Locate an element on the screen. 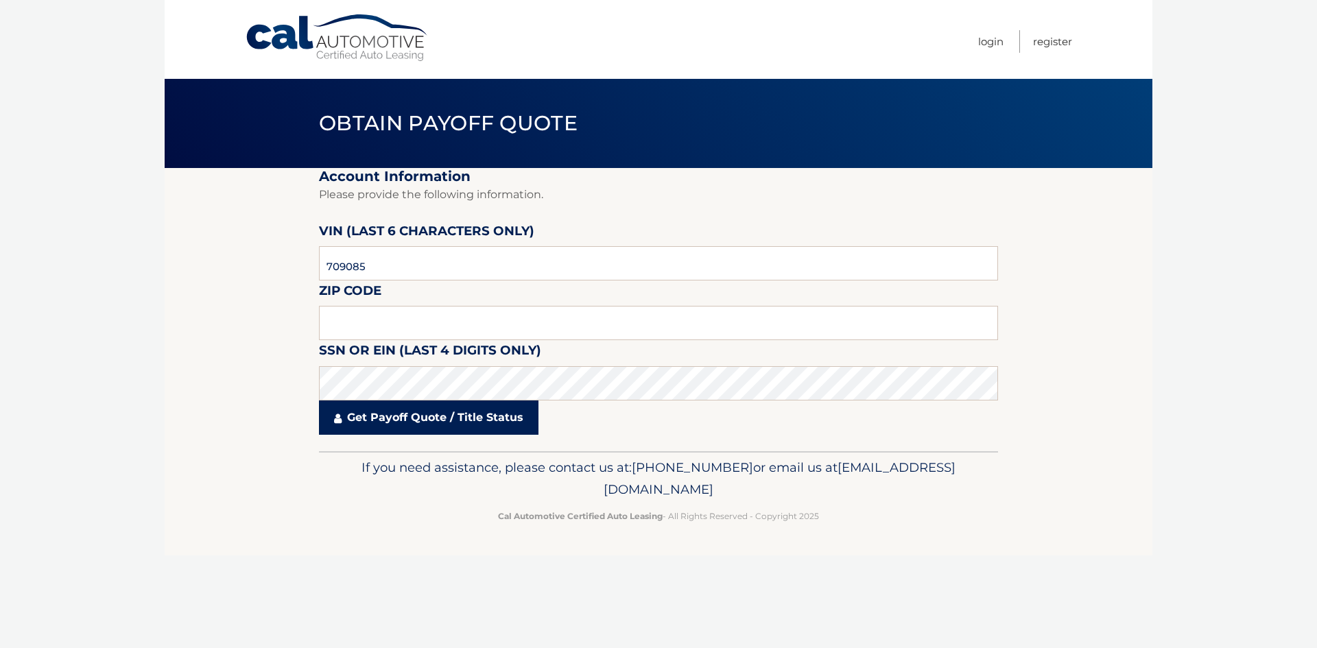  span: Obtain Payoff Quote is located at coordinates (448, 123).